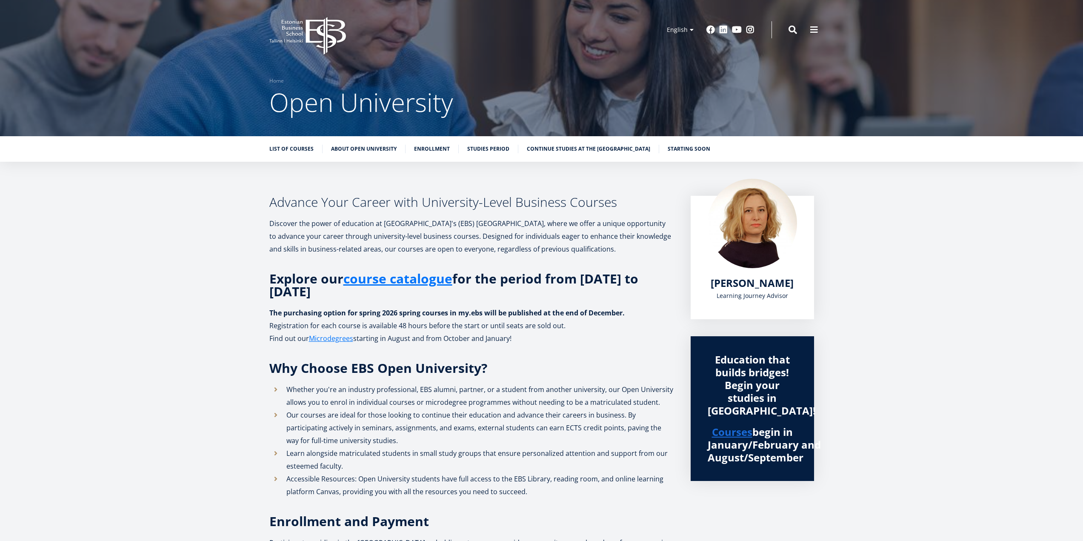 The height and width of the screenshot is (541, 1083). I want to click on a: Starting soon, so click(689, 149).